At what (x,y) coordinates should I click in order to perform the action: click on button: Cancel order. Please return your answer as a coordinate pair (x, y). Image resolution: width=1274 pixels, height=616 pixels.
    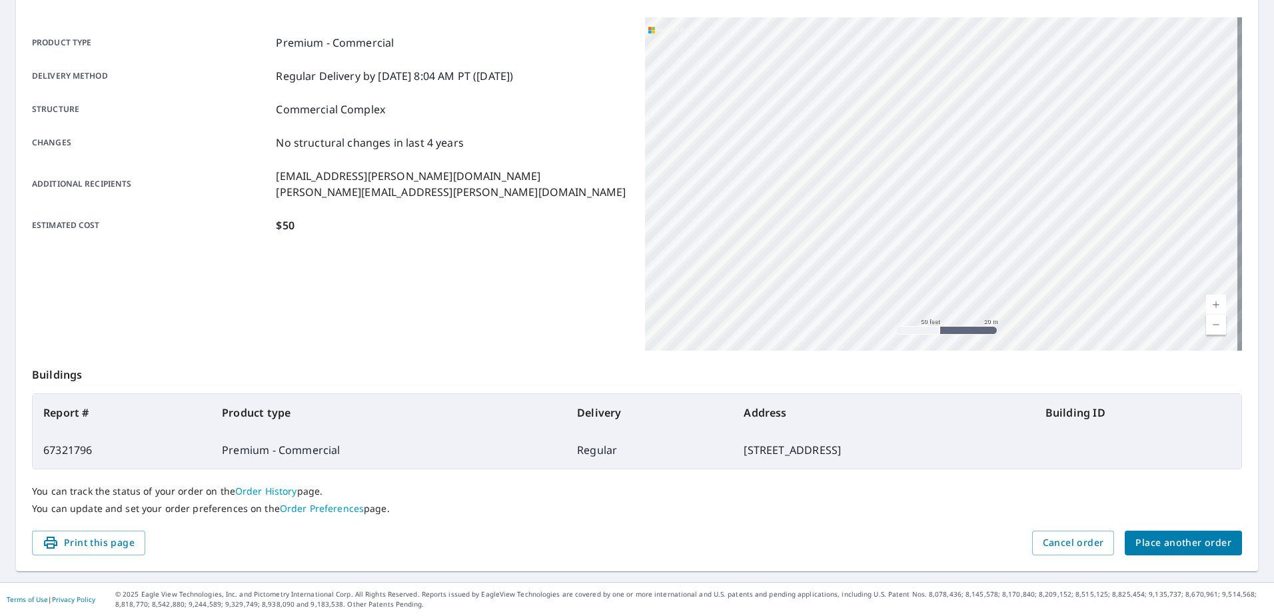
    Looking at the image, I should click on (1073, 542).